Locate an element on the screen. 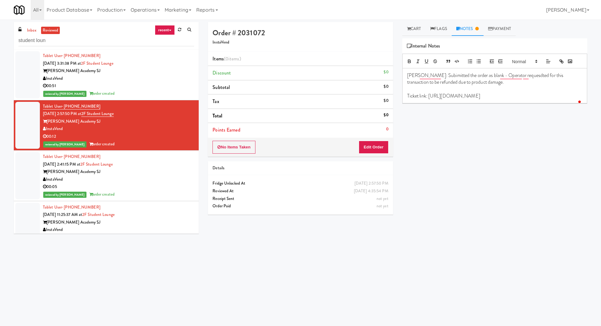 This screenshot has height=326, width=601. div: Receipt Sent is located at coordinates (300, 199).